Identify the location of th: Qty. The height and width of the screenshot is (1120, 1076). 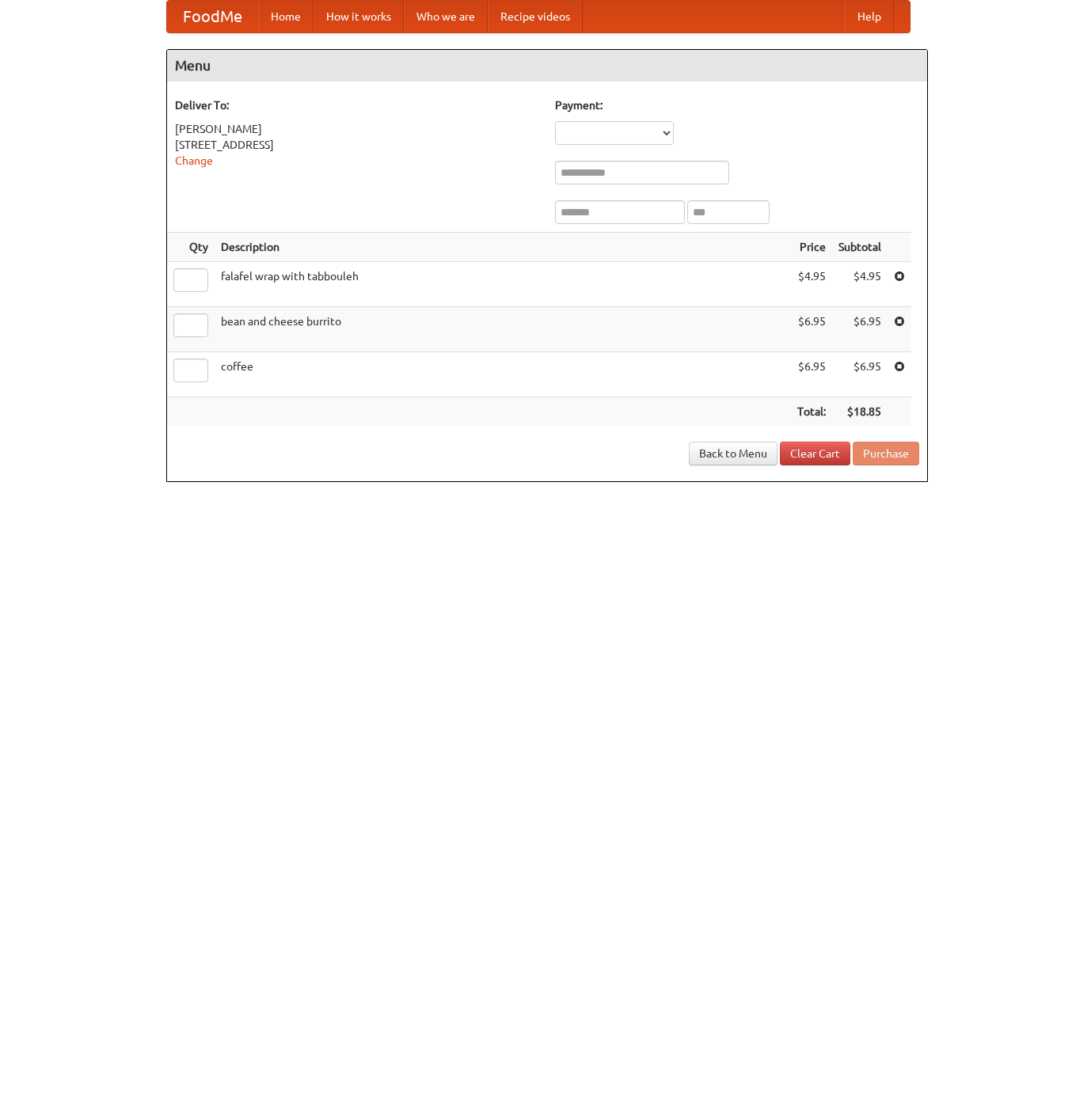
(191, 247).